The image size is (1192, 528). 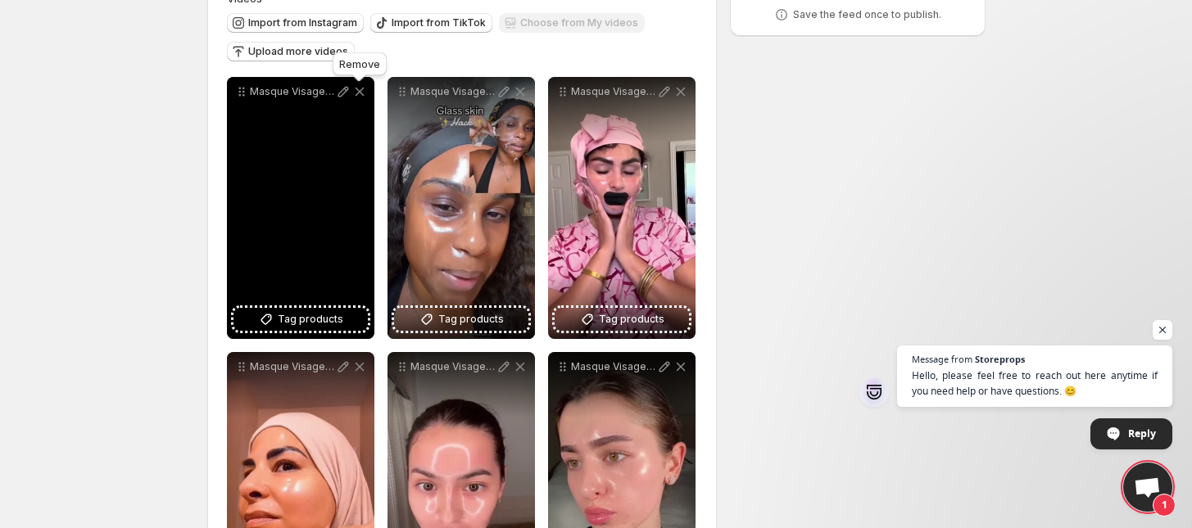 I want to click on span: Reply, so click(x=1142, y=433).